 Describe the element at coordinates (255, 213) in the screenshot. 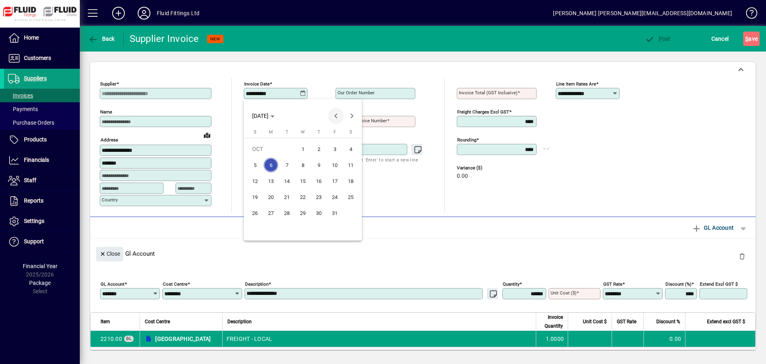

I see `button: Sun Oct 26 2025` at that location.